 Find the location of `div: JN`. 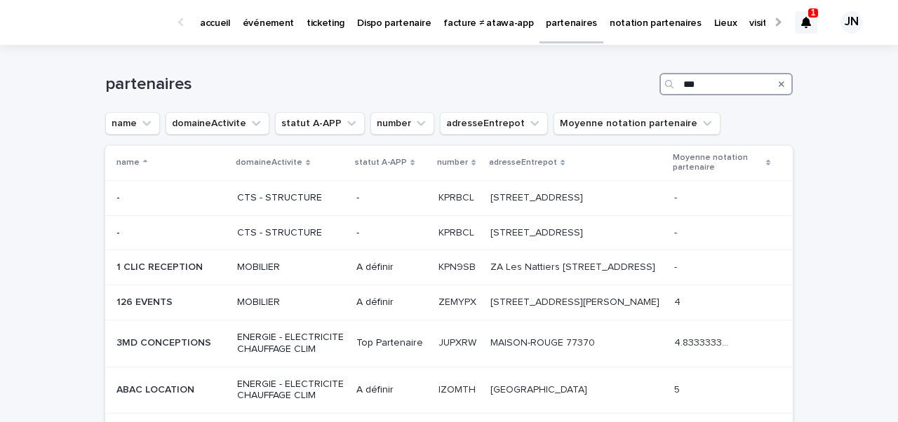

div: JN is located at coordinates (852, 22).